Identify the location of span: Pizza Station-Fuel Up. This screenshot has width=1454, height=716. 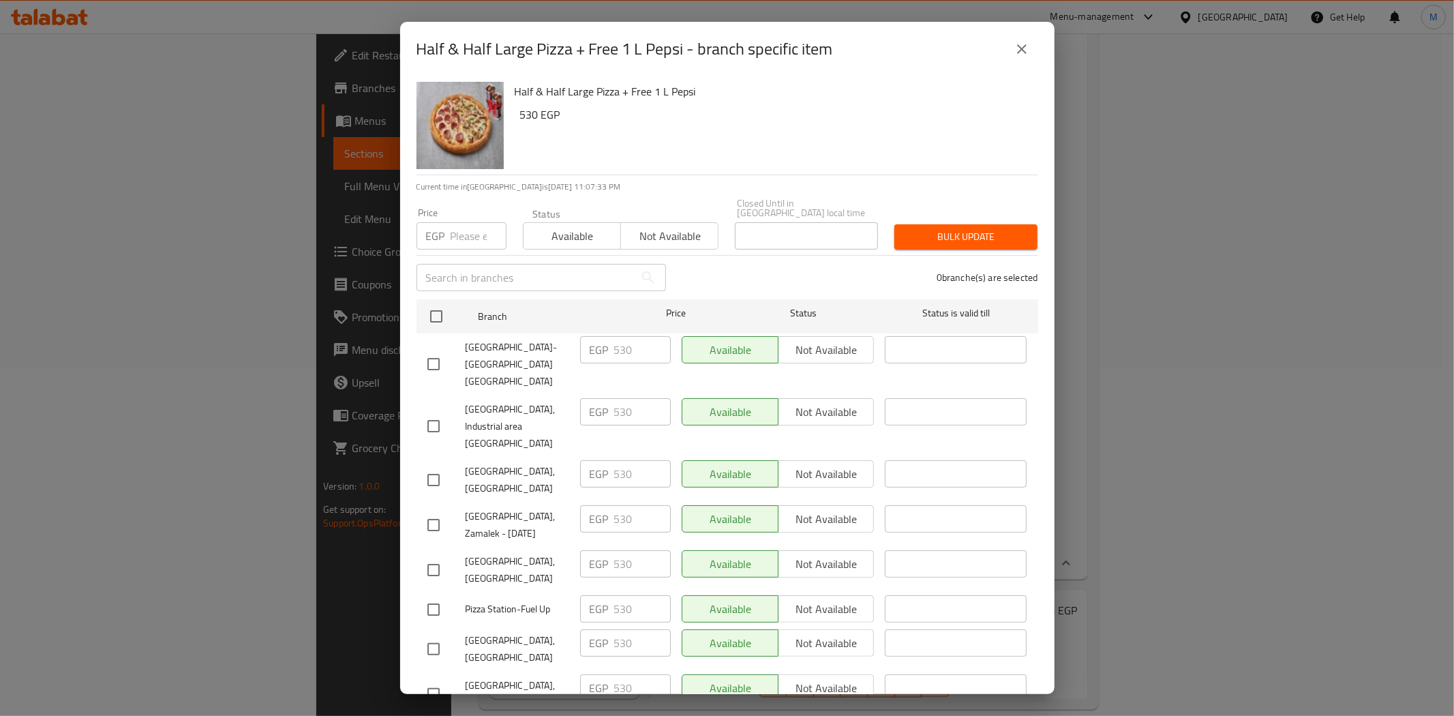
(517, 609).